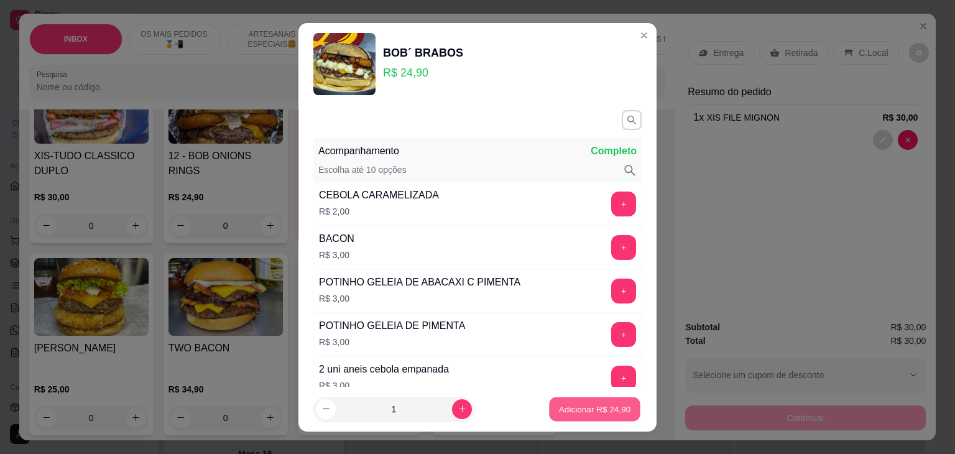 This screenshot has width=955, height=454. What do you see at coordinates (423, 73) in the screenshot?
I see `p: R$ 24,90` at bounding box center [423, 73].